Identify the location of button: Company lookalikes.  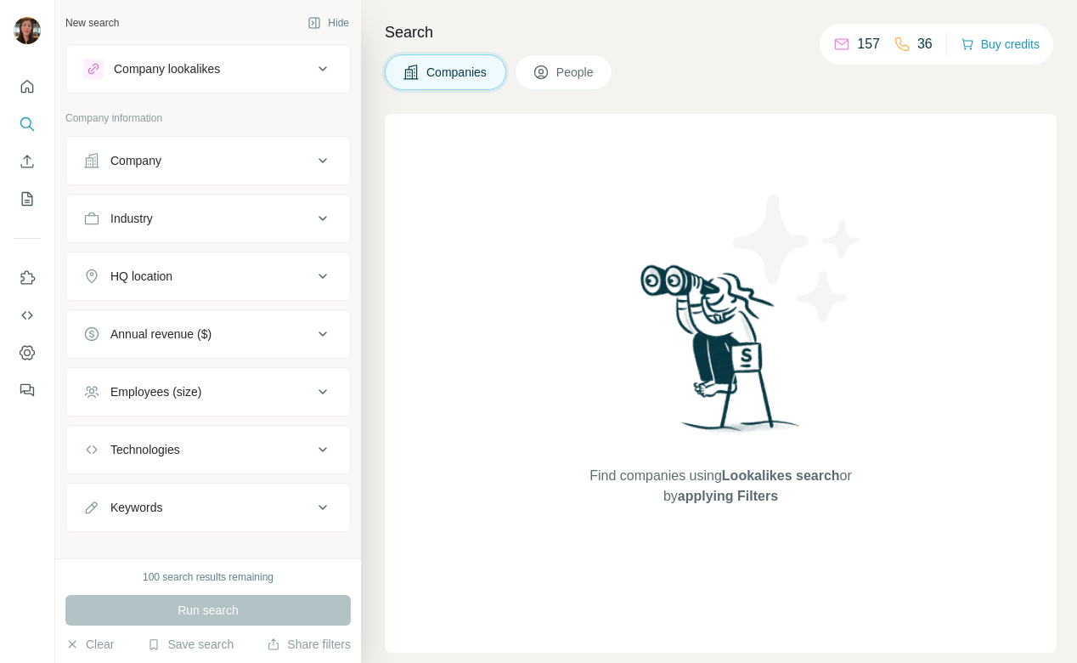
(208, 69).